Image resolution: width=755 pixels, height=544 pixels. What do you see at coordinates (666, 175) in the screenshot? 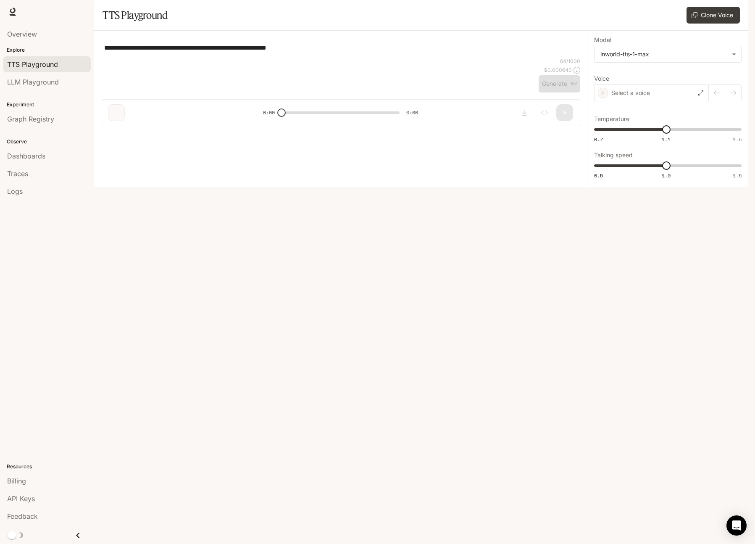
I see `span: 1.0` at bounding box center [666, 175].